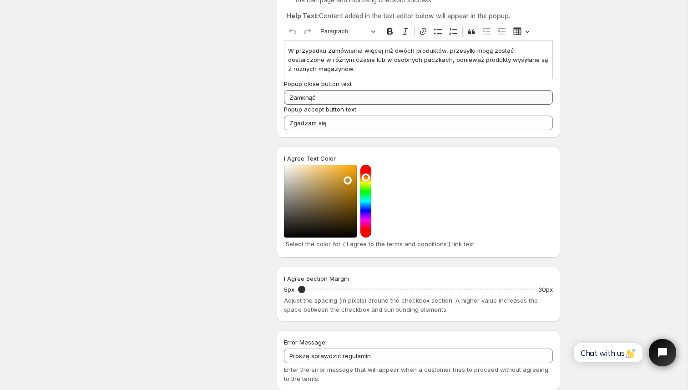 Image resolution: width=688 pixels, height=390 pixels. Describe the element at coordinates (344, 31) in the screenshot. I see `span: Paragraph` at that location.